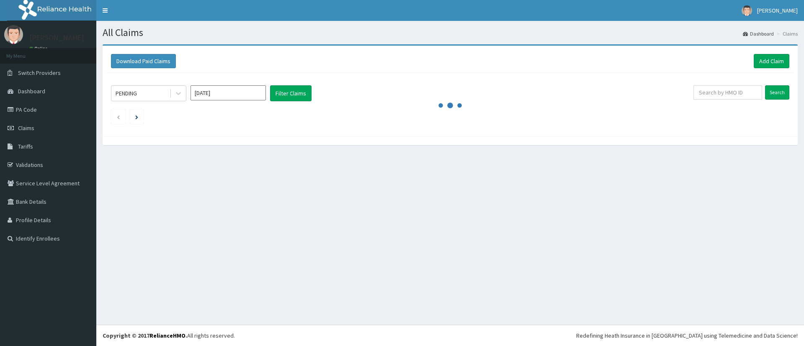 This screenshot has height=346, width=804. Describe the element at coordinates (143, 61) in the screenshot. I see `button: Download Paid Claims` at that location.